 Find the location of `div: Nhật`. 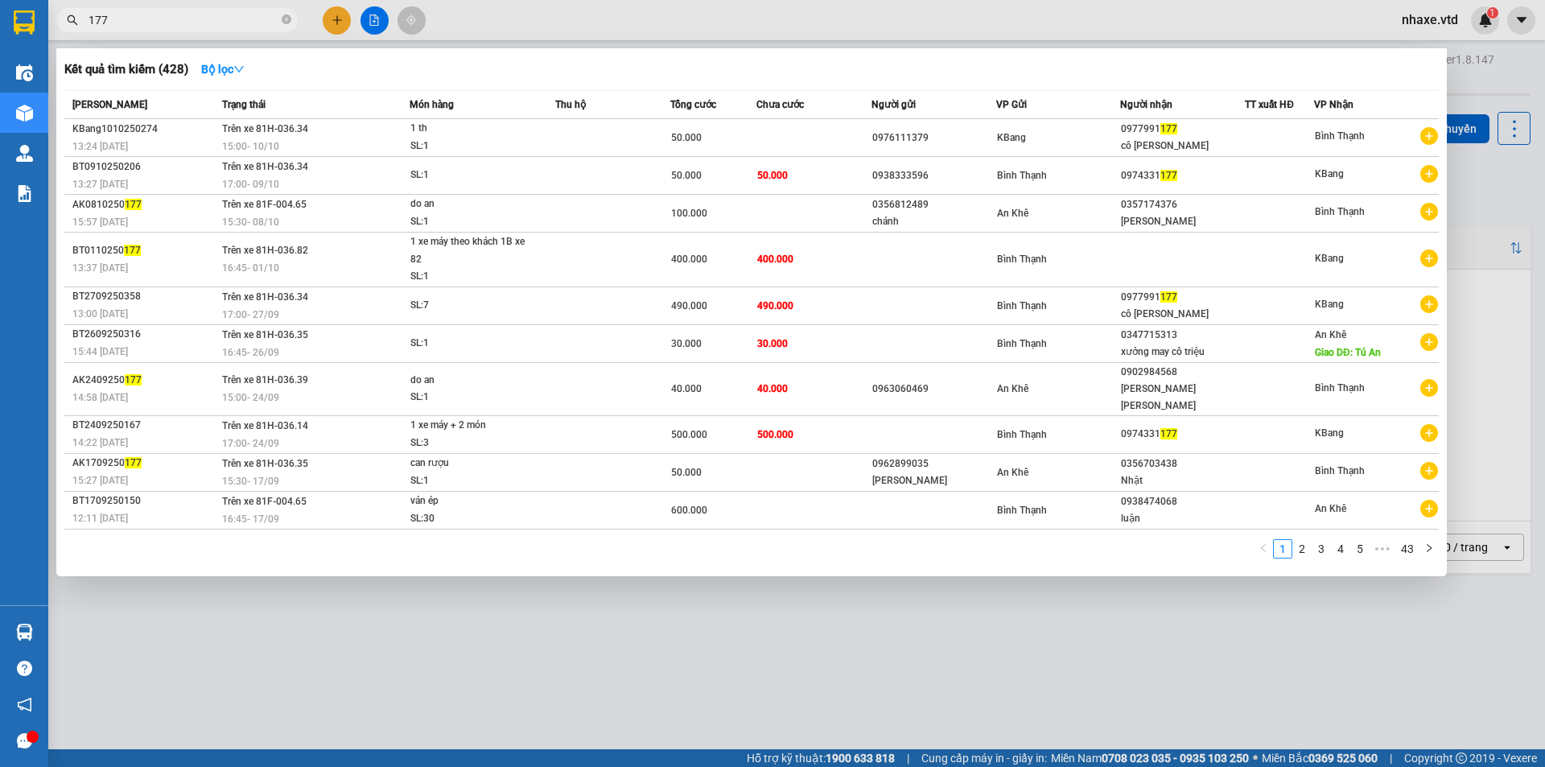

div: Nhật is located at coordinates (1182, 480).